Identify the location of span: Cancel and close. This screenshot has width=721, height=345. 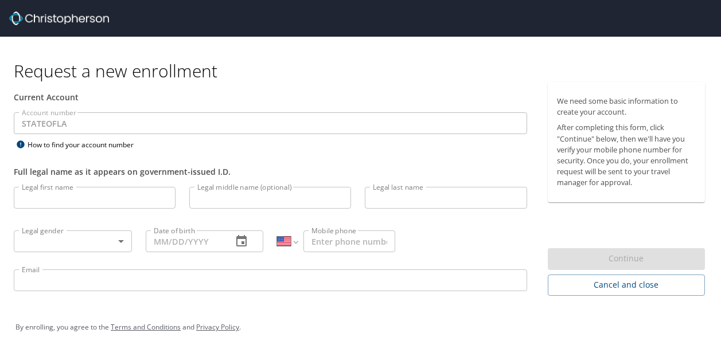
(626, 285).